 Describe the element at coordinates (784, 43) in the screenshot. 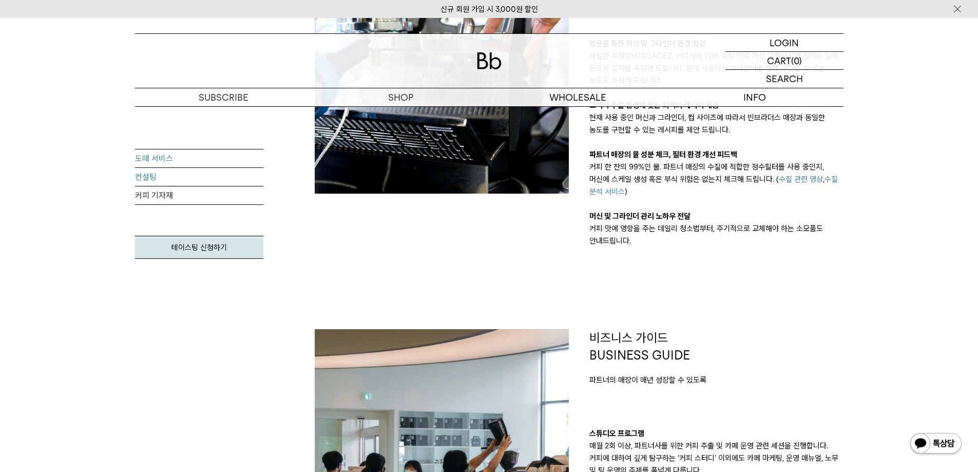

I see `a: LOGIN` at that location.